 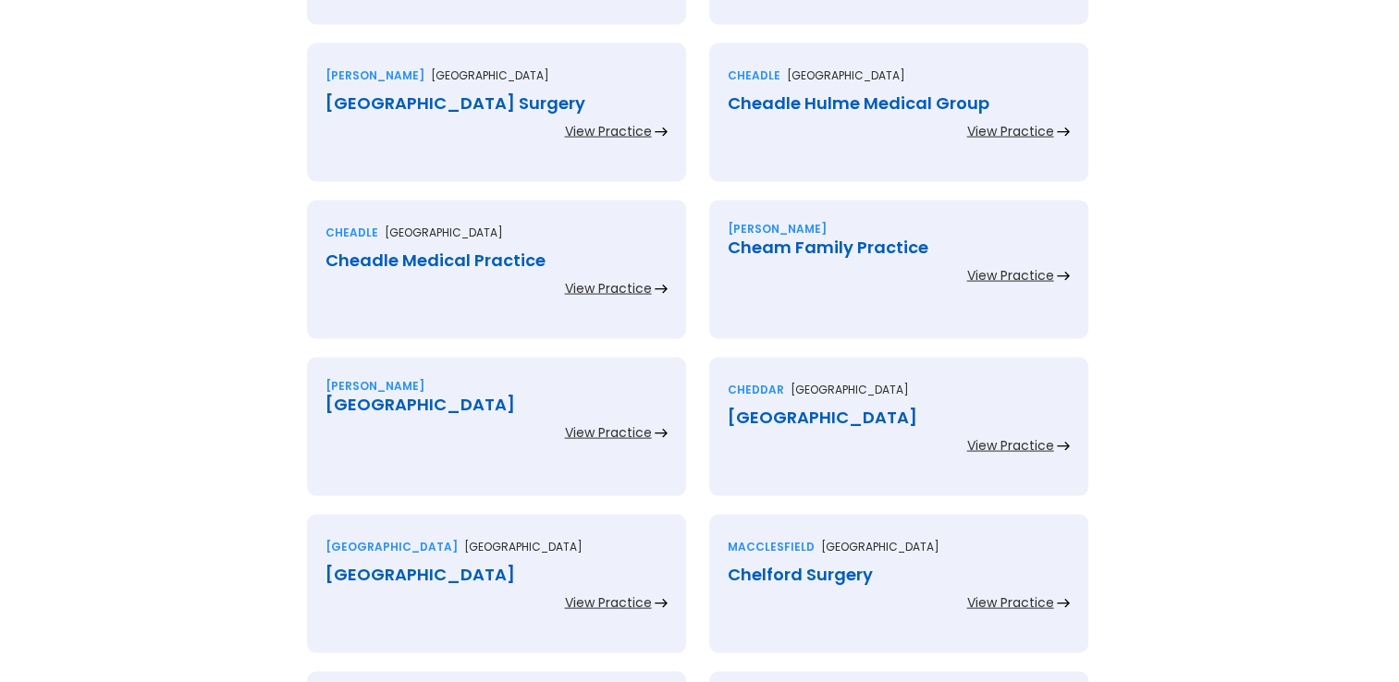 What do you see at coordinates (755, 390) in the screenshot?
I see `div: Cheddar` at bounding box center [755, 390].